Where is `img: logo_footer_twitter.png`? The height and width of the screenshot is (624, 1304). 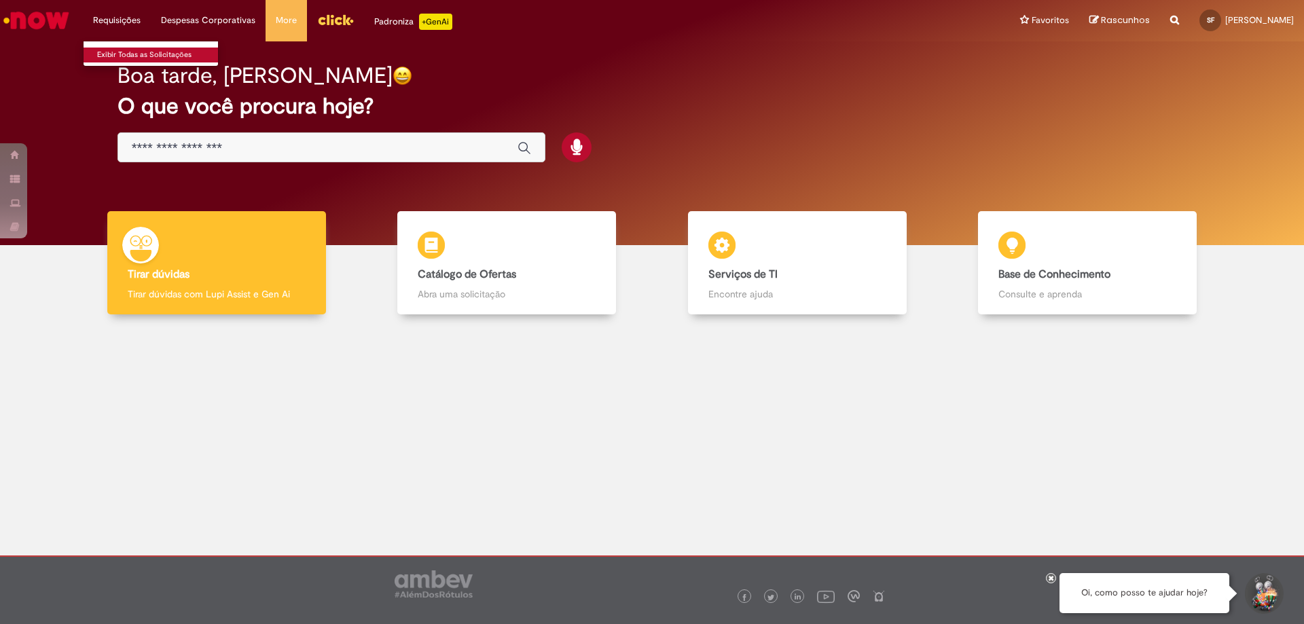
img: logo_footer_twitter.png is located at coordinates (771, 598).